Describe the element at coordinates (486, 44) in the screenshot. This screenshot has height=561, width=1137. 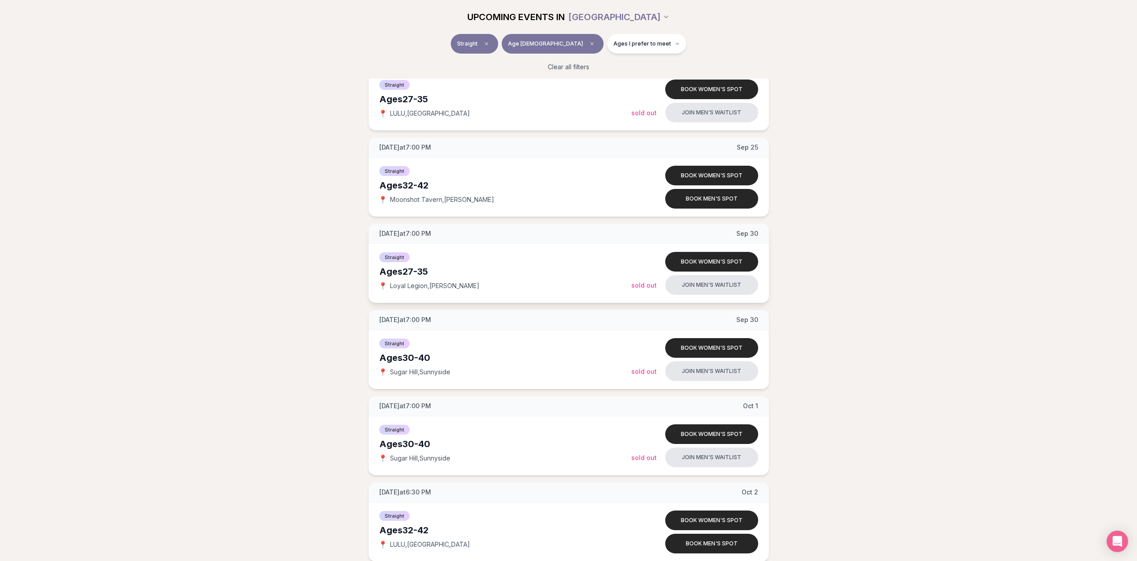
I see `span: Clear event type filter` at that location.